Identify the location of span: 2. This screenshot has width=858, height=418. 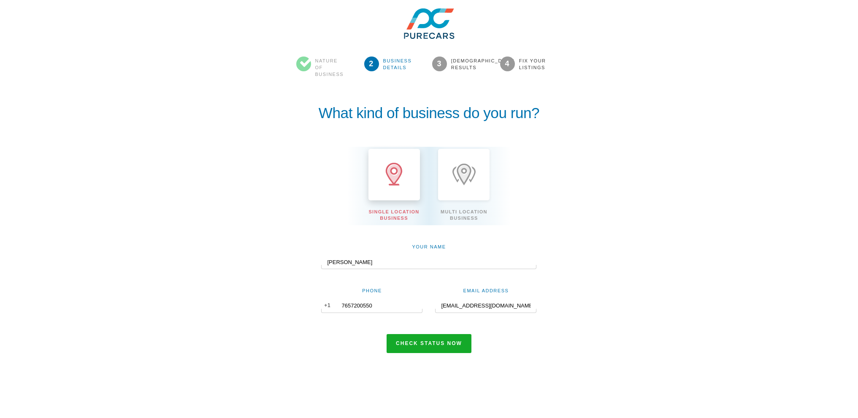
(371, 64).